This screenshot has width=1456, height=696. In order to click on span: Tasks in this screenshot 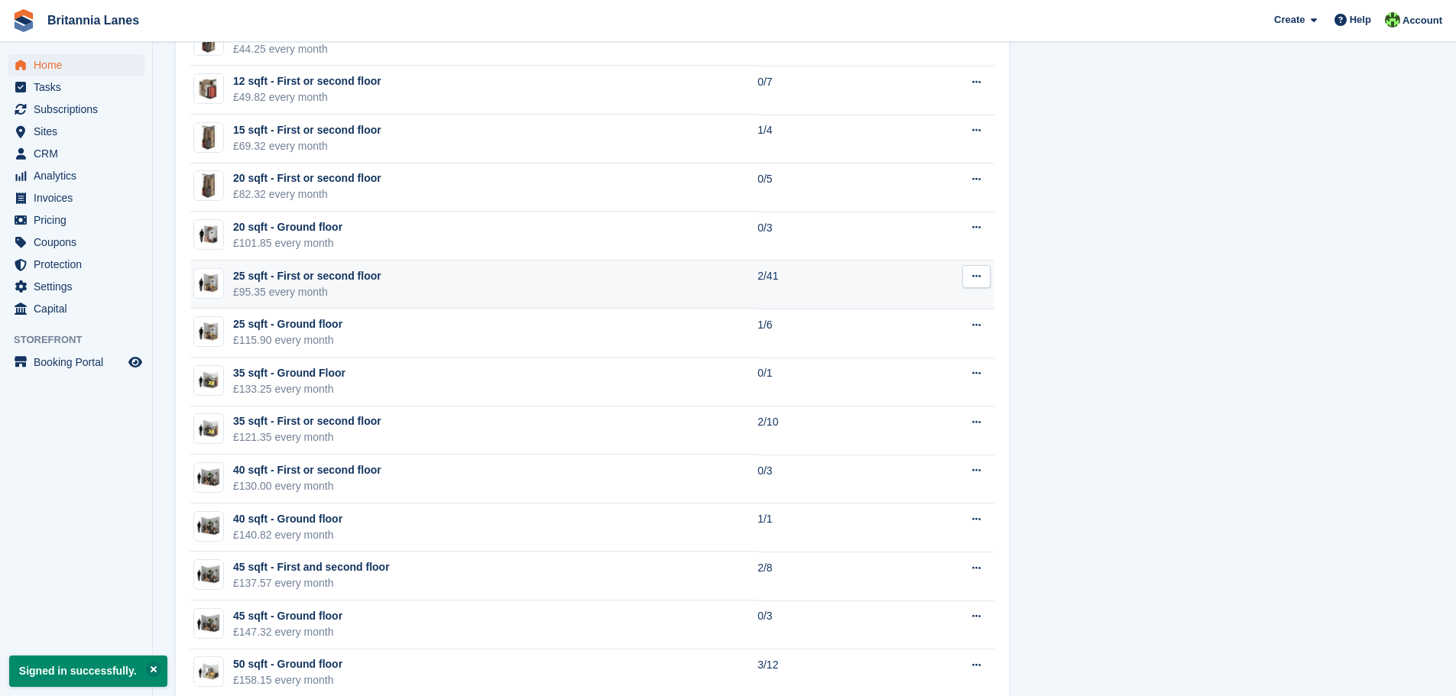, I will do `click(79, 87)`.